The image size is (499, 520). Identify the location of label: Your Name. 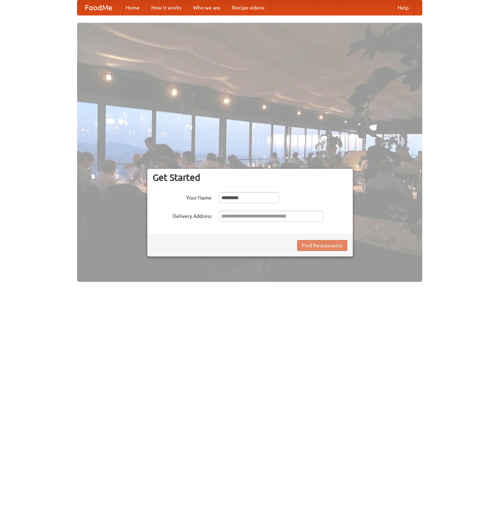
(182, 197).